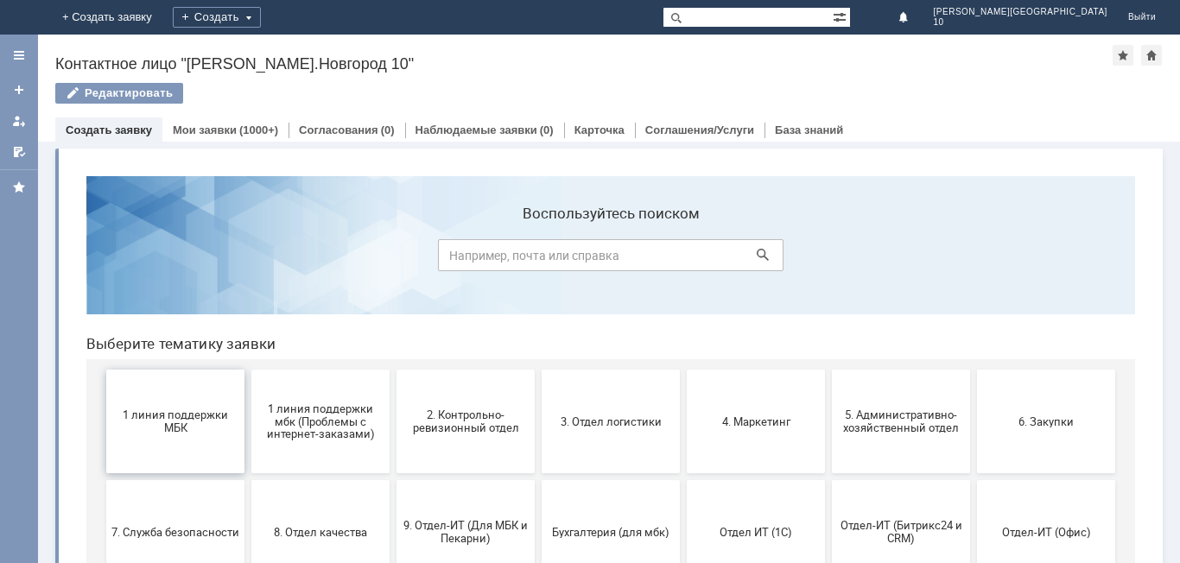 This screenshot has height=563, width=1180. I want to click on button: 4. Маркетинг, so click(684, 259).